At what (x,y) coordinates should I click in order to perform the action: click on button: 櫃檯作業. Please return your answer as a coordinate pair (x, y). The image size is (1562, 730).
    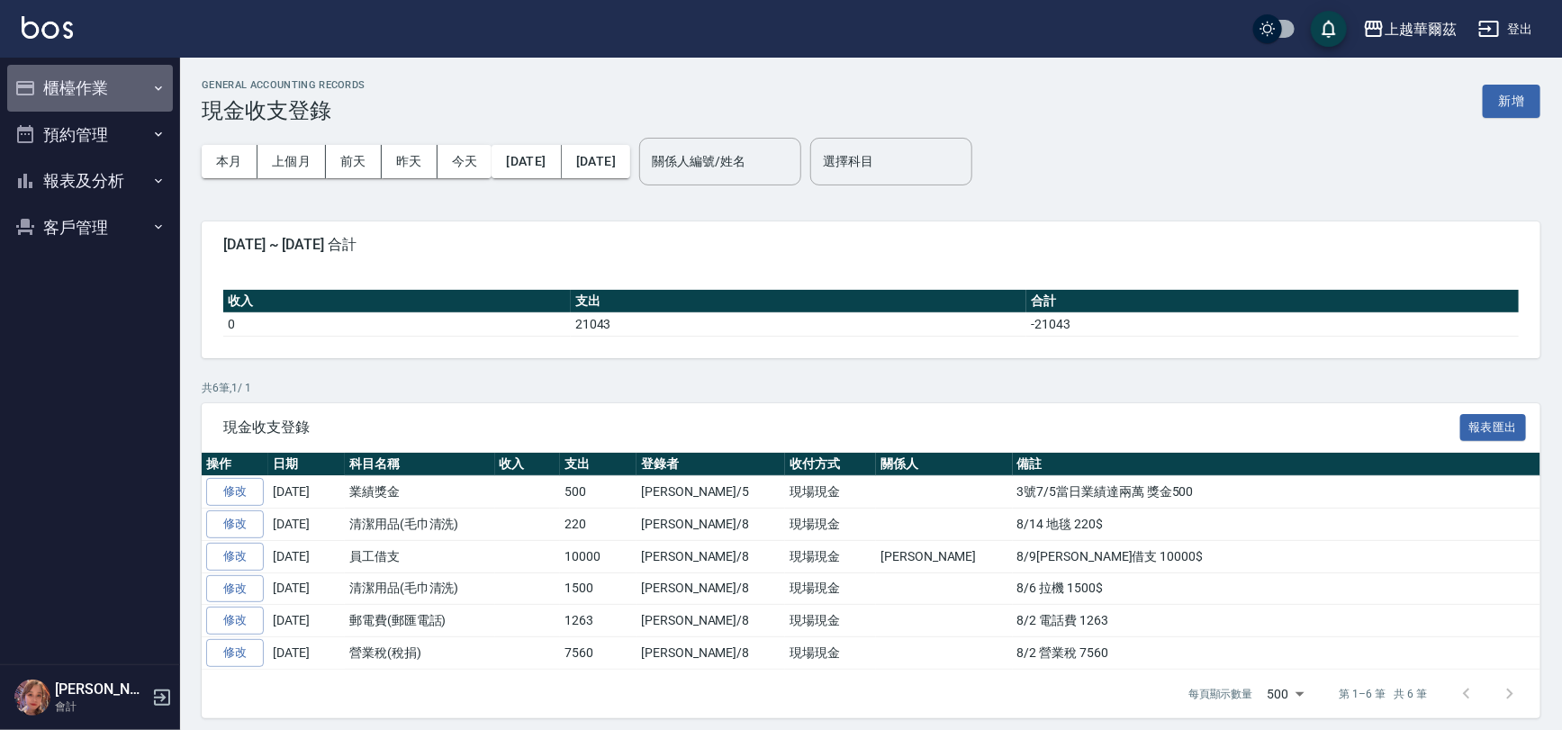
    Looking at the image, I should click on (90, 88).